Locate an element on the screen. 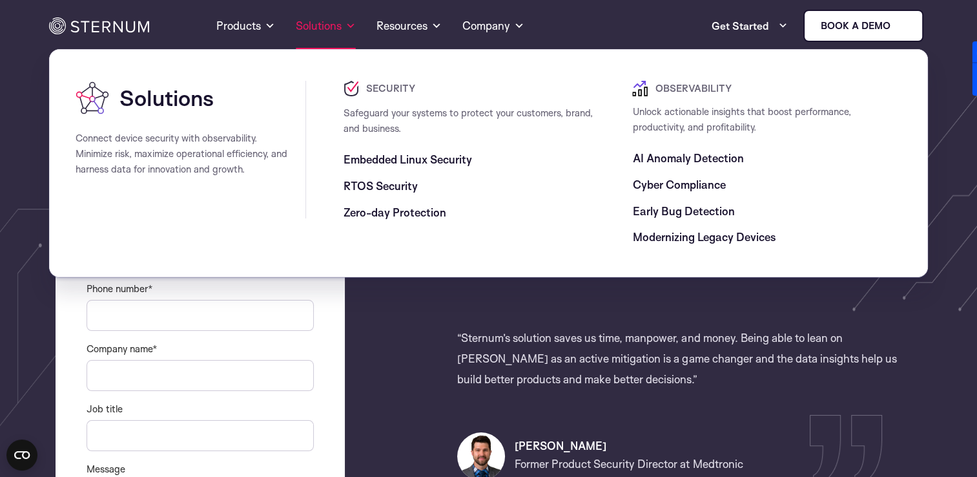 Image resolution: width=977 pixels, height=477 pixels. a: Resources is located at coordinates (409, 26).